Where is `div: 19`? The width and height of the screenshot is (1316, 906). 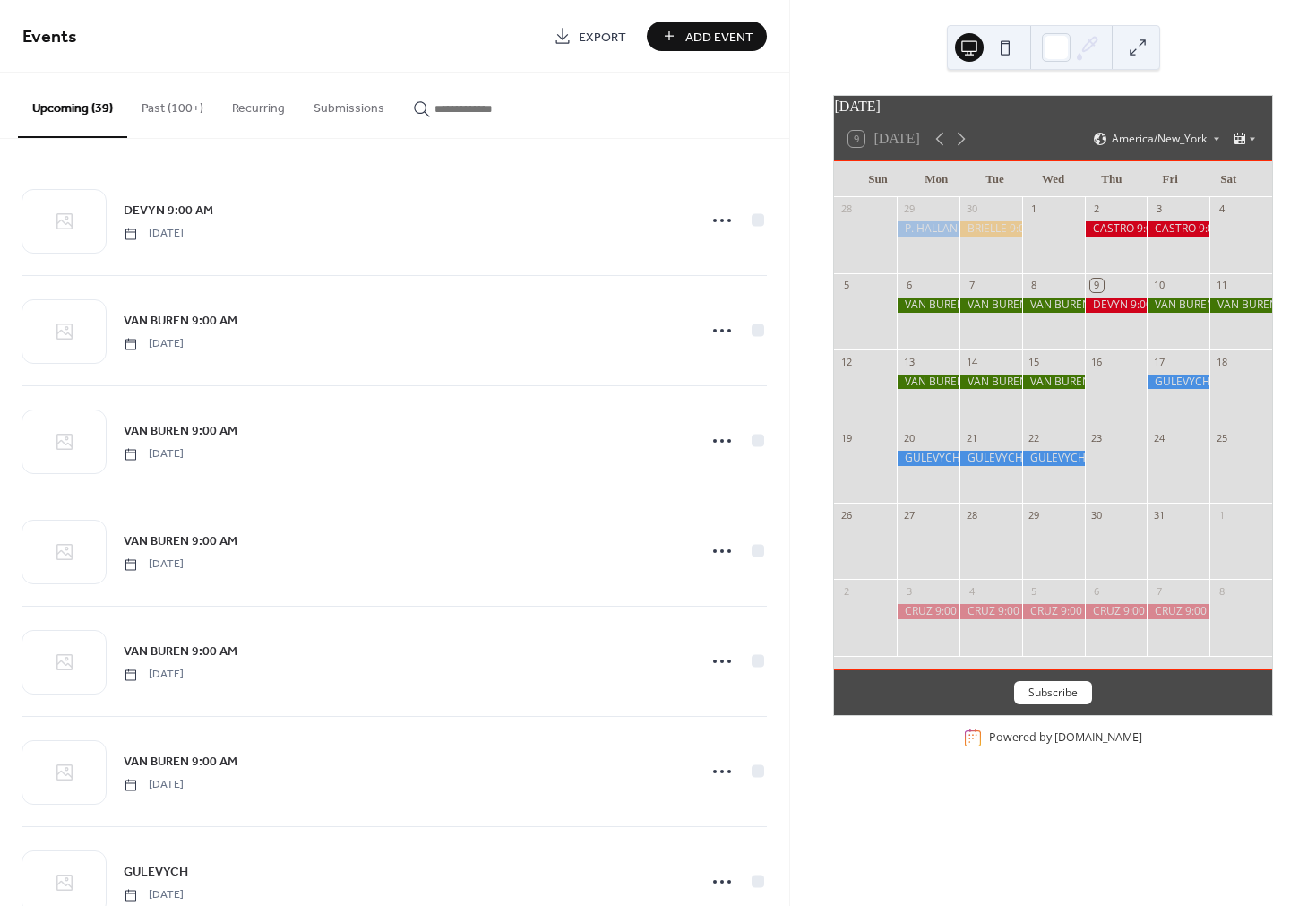 div: 19 is located at coordinates (846, 438).